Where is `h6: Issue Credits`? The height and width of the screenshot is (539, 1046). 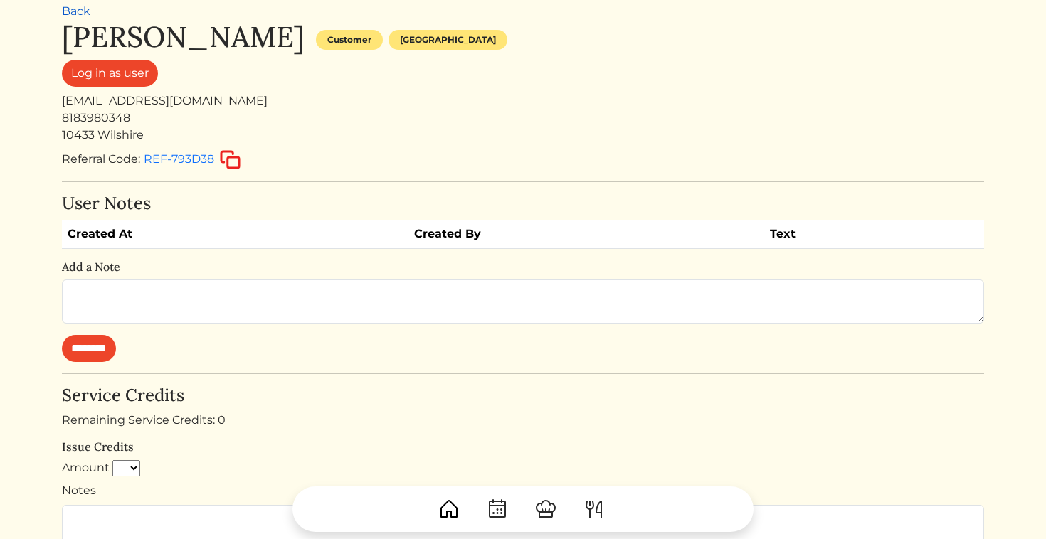
h6: Issue Credits is located at coordinates (523, 447).